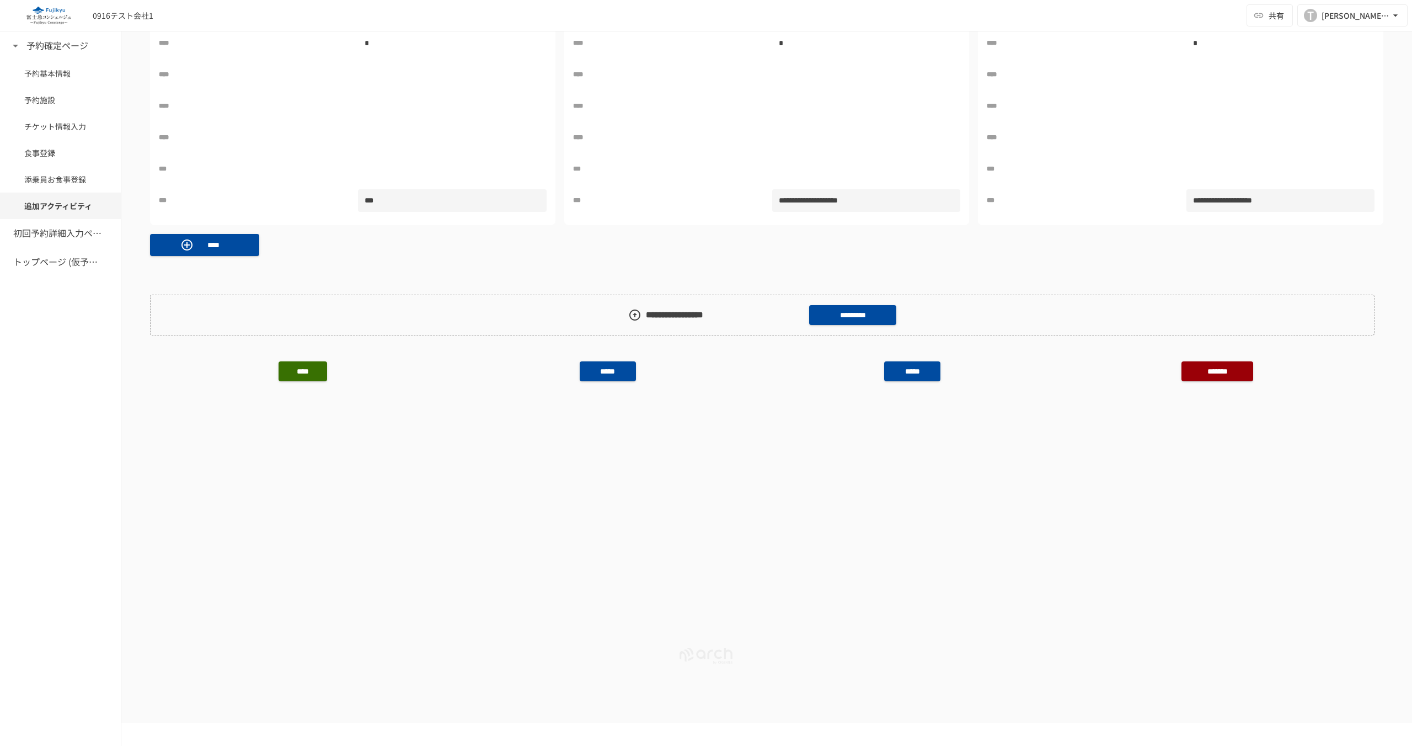 Image resolution: width=1412 pixels, height=746 pixels. Describe the element at coordinates (57, 262) in the screenshot. I see `h6: トップページ (仮予約一覧)` at that location.